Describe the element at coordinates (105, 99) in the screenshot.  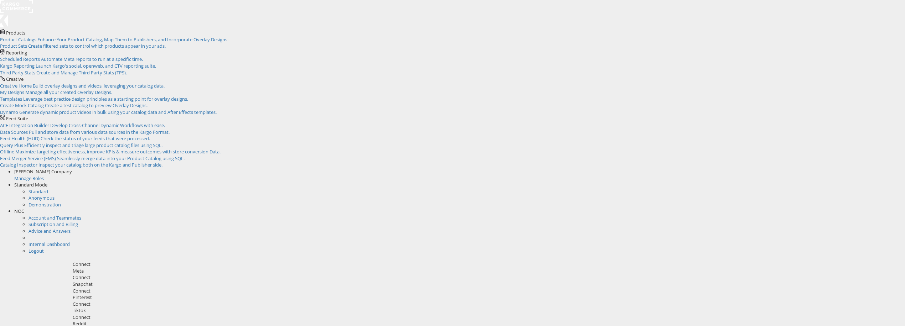
I see `span: Leverage best practice design principles as a starting point for overlay designs.` at that location.